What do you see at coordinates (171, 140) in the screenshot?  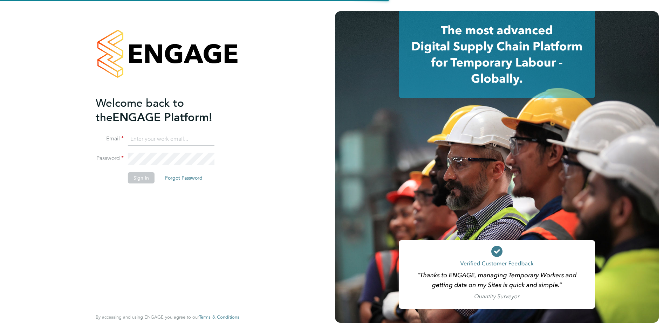 I see `input: Enter your work email...` at bounding box center [171, 140].